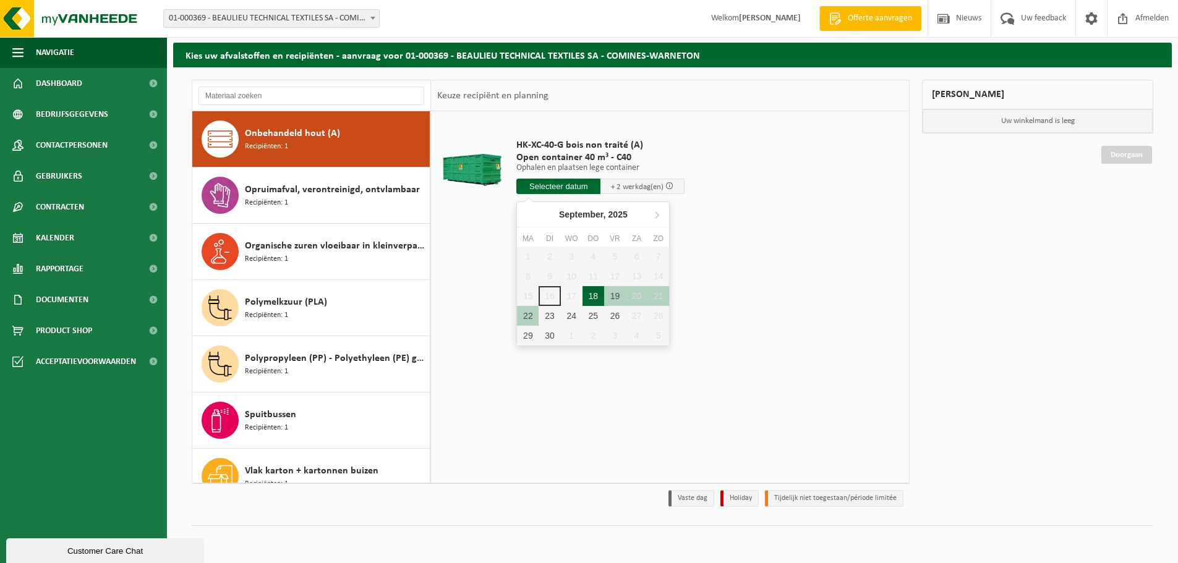 This screenshot has width=1178, height=563. I want to click on button: Organische zuren vloeibaar in kleinverpakking Recipiënten: 1, so click(311, 252).